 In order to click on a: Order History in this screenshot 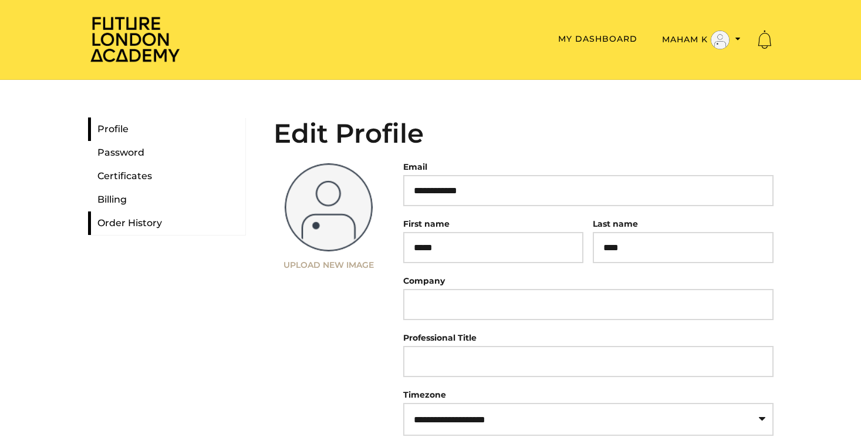, I will do `click(167, 223)`.